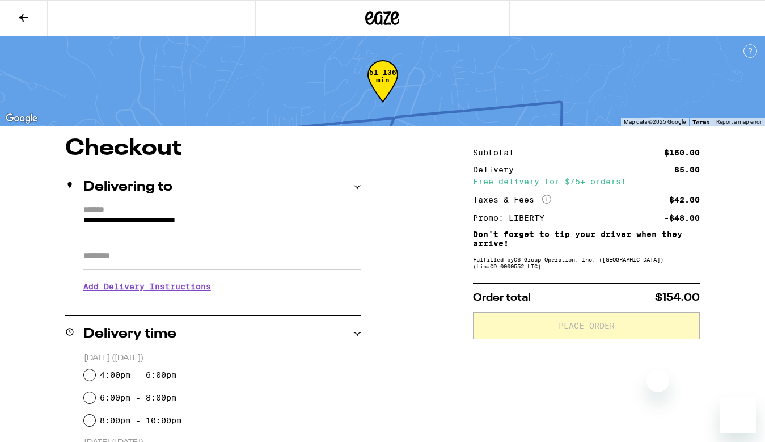 This screenshot has height=442, width=765. What do you see at coordinates (138, 375) in the screenshot?
I see `label: 4:00pm - 6:00pm` at bounding box center [138, 375].